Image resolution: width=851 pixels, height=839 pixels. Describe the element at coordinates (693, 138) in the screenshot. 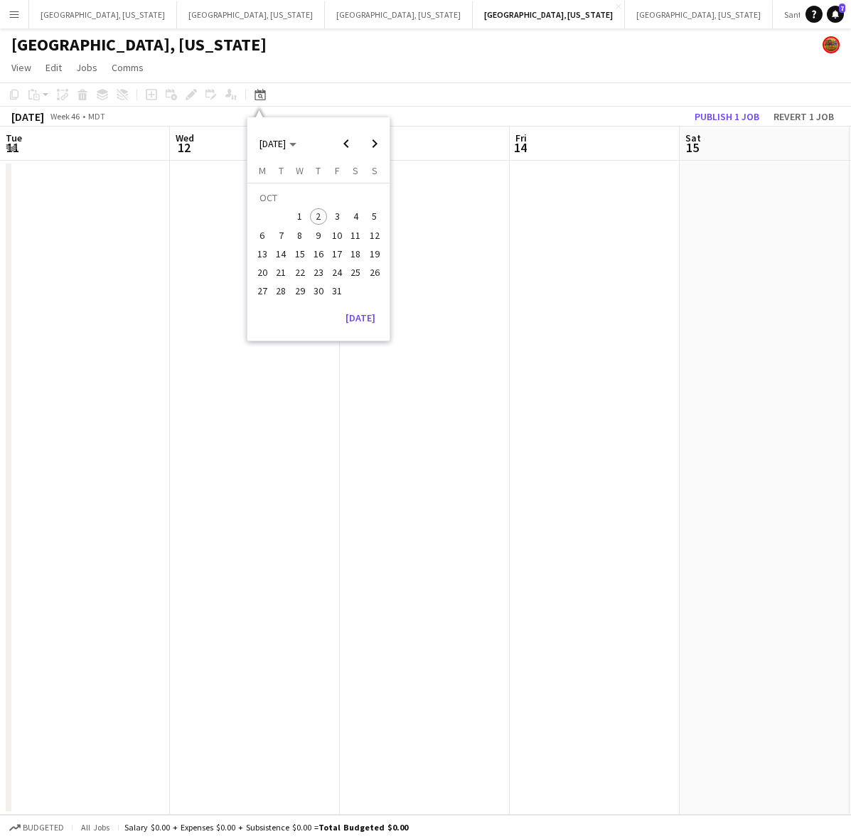

I see `span: Sat` at that location.